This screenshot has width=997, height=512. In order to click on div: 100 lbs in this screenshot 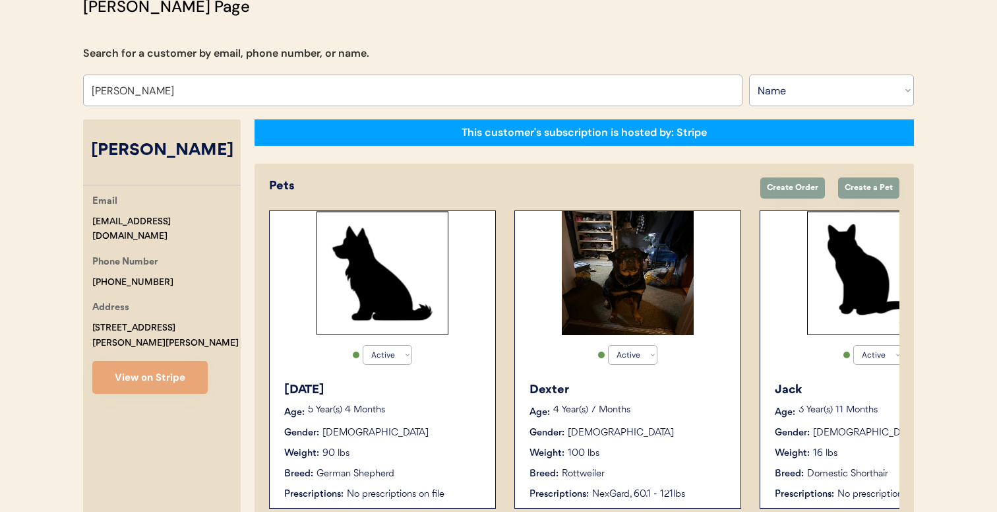, I will do `click(583, 453)`.